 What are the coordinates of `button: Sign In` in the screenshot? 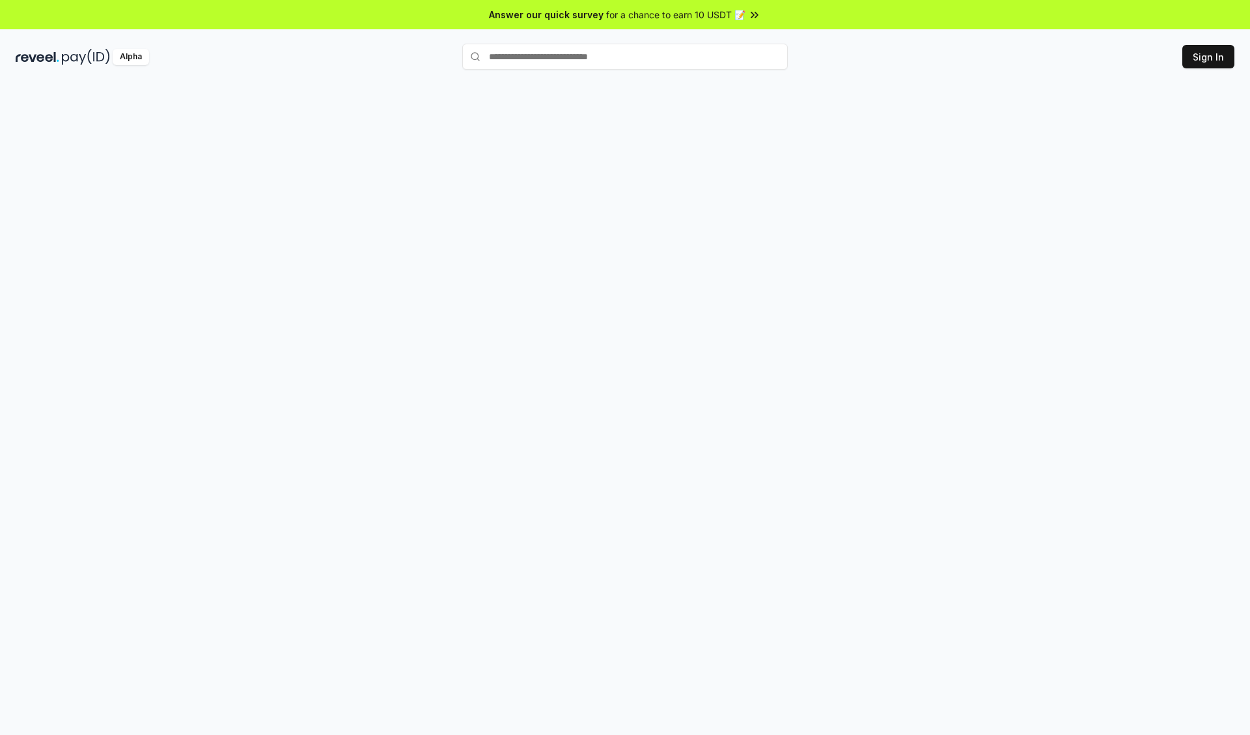 It's located at (1209, 57).